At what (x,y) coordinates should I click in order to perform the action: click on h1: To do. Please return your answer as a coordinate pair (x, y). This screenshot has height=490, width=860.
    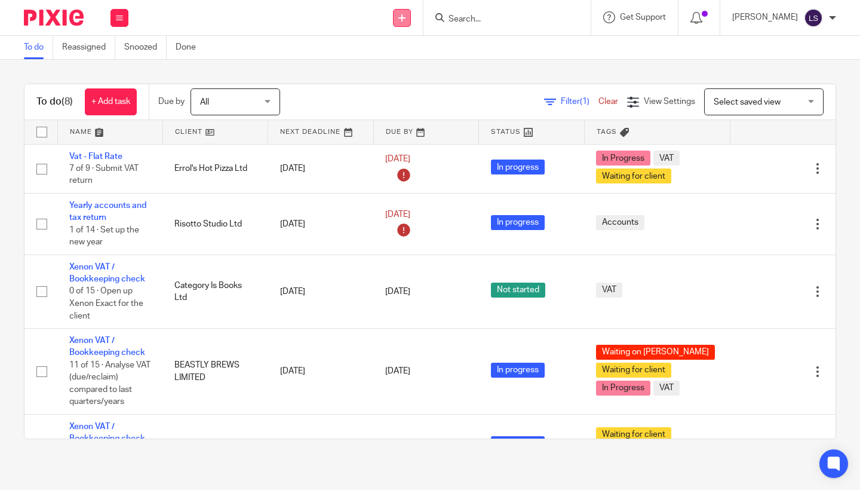
    Looking at the image, I should click on (54, 102).